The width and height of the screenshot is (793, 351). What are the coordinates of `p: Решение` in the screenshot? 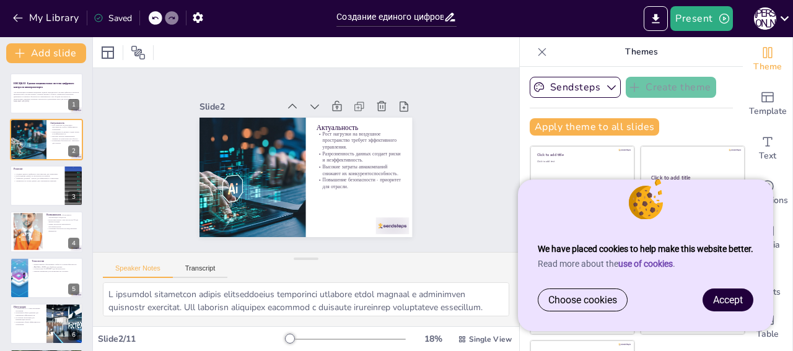 It's located at (37, 169).